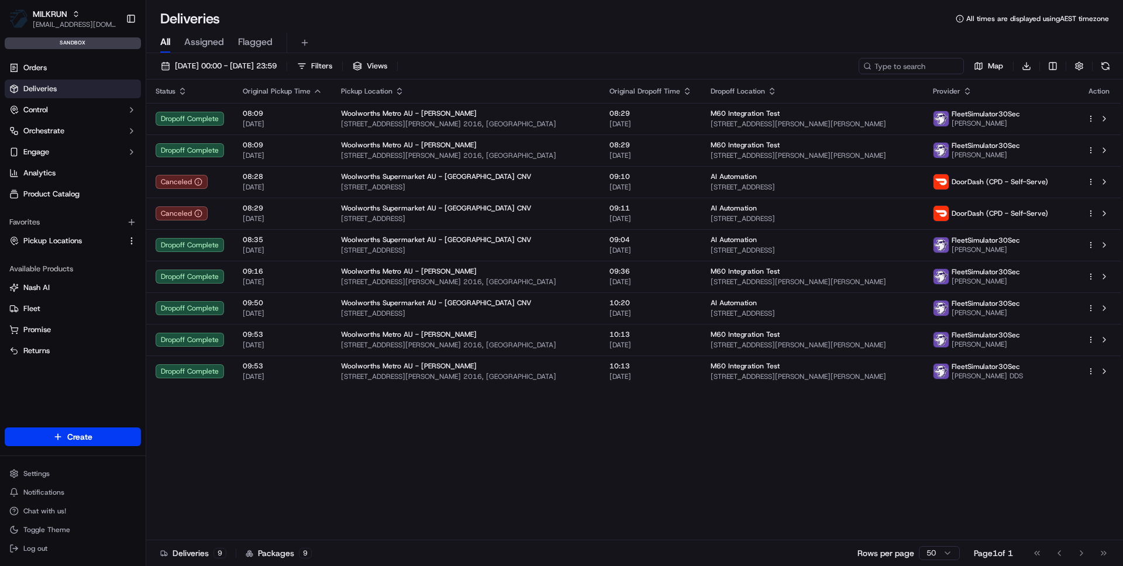 The image size is (1123, 566). What do you see at coordinates (73, 194) in the screenshot?
I see `a: Product Catalog` at bounding box center [73, 194].